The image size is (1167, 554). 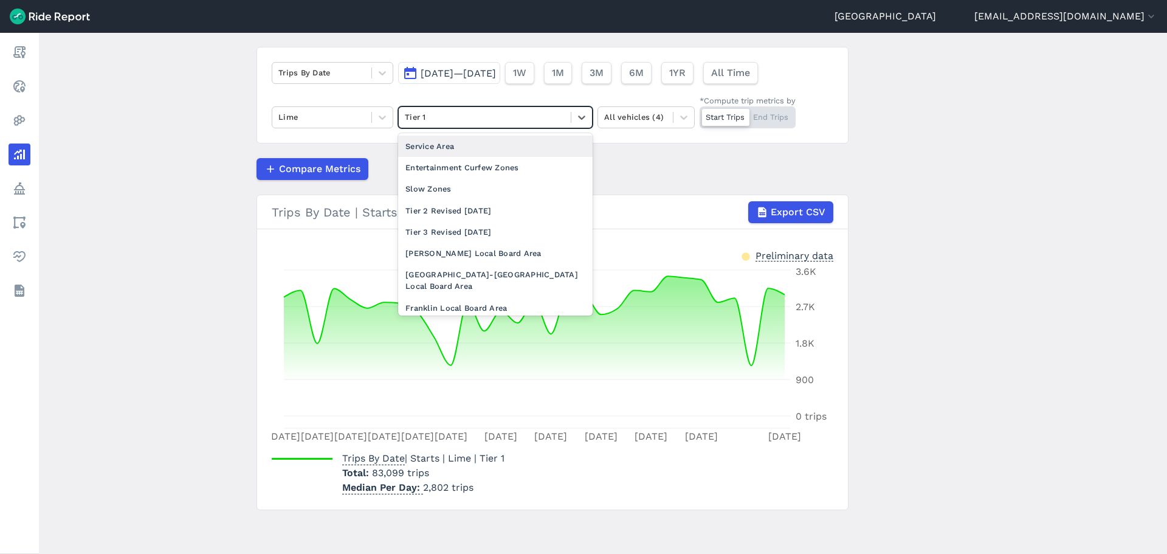 I want to click on span: 3M, so click(x=596, y=73).